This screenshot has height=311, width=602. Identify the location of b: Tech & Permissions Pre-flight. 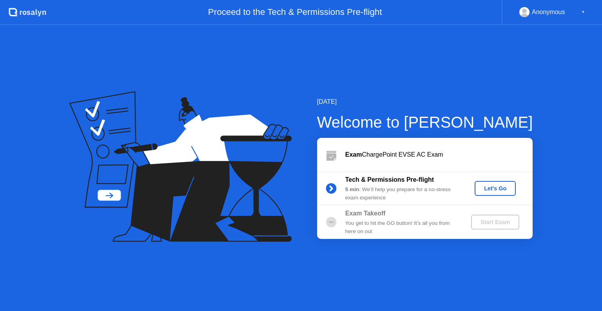
(389, 179).